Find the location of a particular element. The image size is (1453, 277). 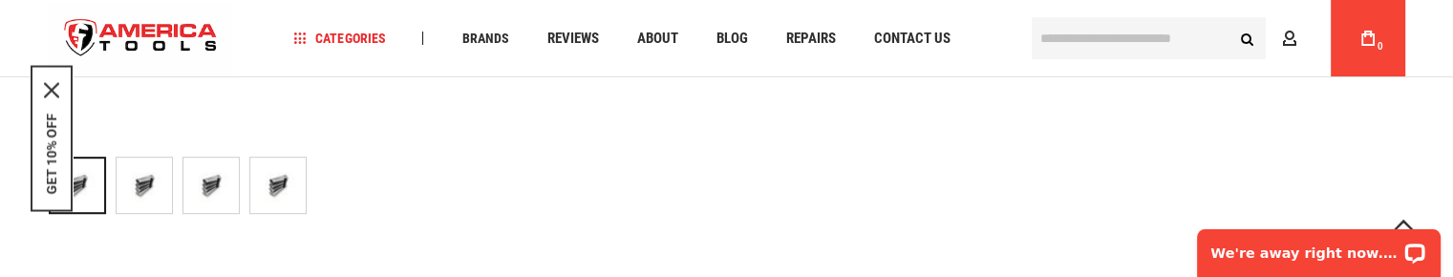

svg: close icon is located at coordinates (52, 91).